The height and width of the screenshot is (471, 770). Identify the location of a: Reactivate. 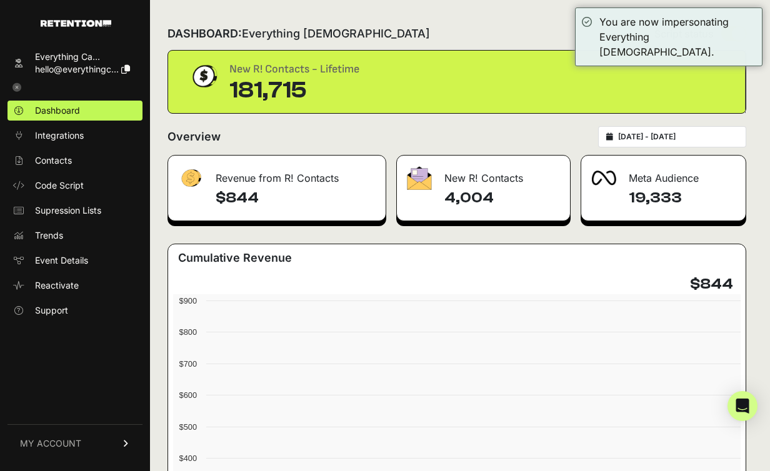
(75, 286).